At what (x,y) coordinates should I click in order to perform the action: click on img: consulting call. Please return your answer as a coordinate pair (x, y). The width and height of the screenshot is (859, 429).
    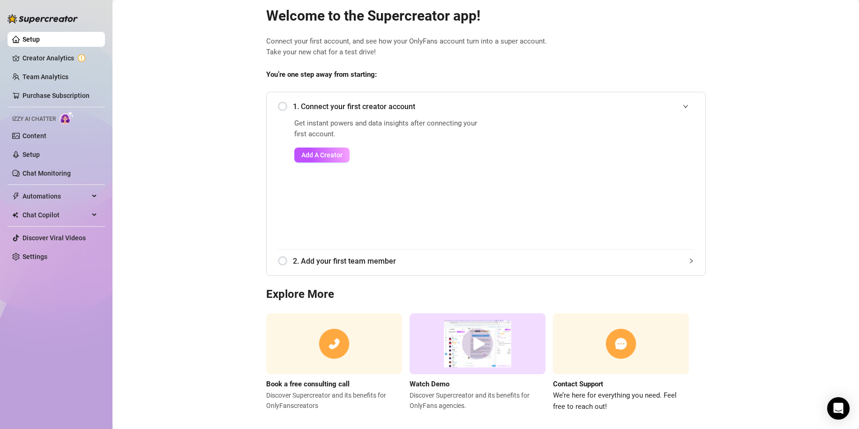
    Looking at the image, I should click on (334, 344).